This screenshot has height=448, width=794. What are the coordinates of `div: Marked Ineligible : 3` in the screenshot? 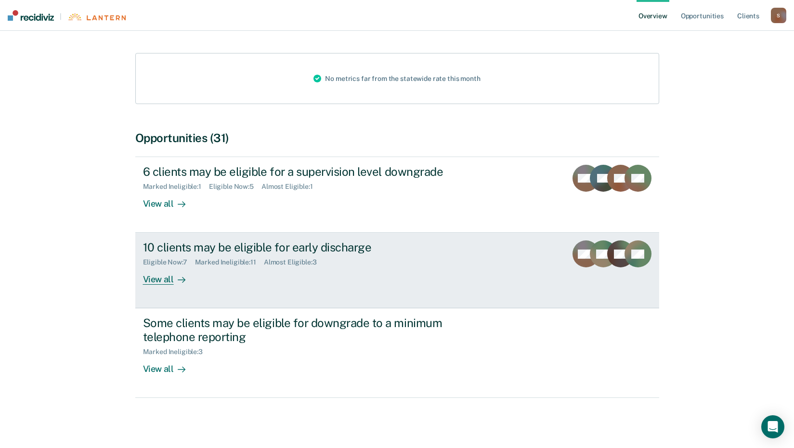 It's located at (177, 351).